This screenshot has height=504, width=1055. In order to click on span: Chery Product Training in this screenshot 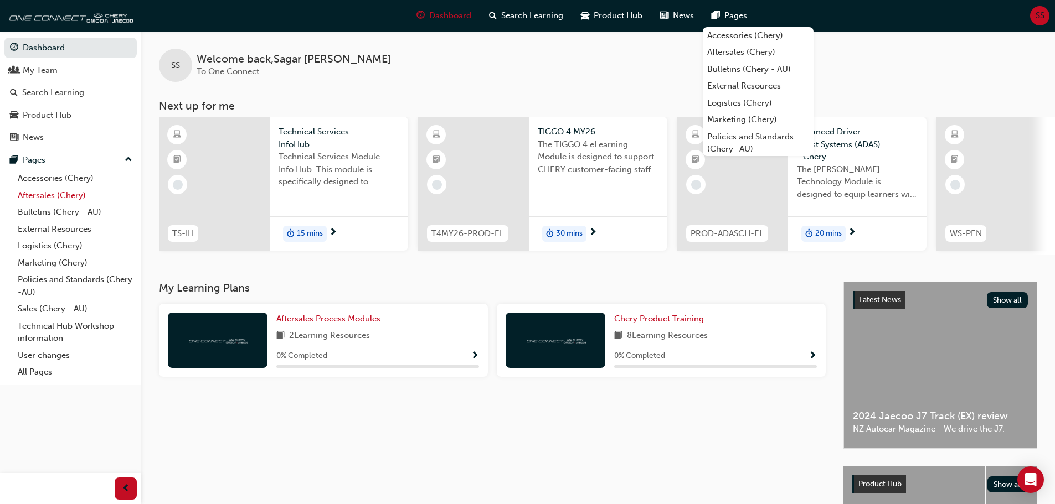, I will do `click(659, 319)`.